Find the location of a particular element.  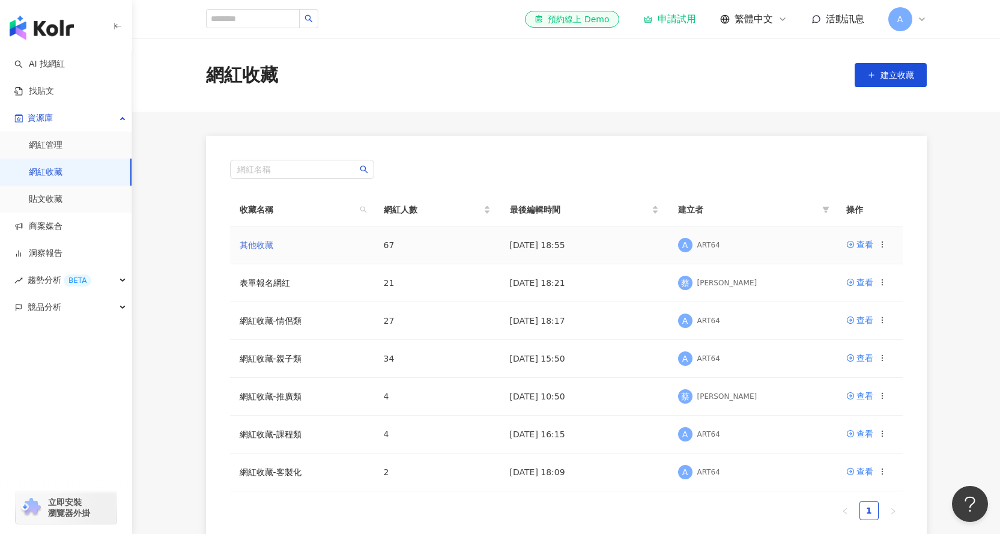

a: 網紅收藏-客製化 is located at coordinates (270, 472).